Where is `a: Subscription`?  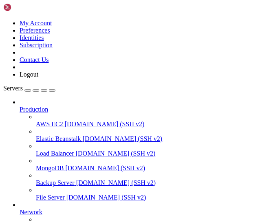
a: Subscription is located at coordinates (36, 45).